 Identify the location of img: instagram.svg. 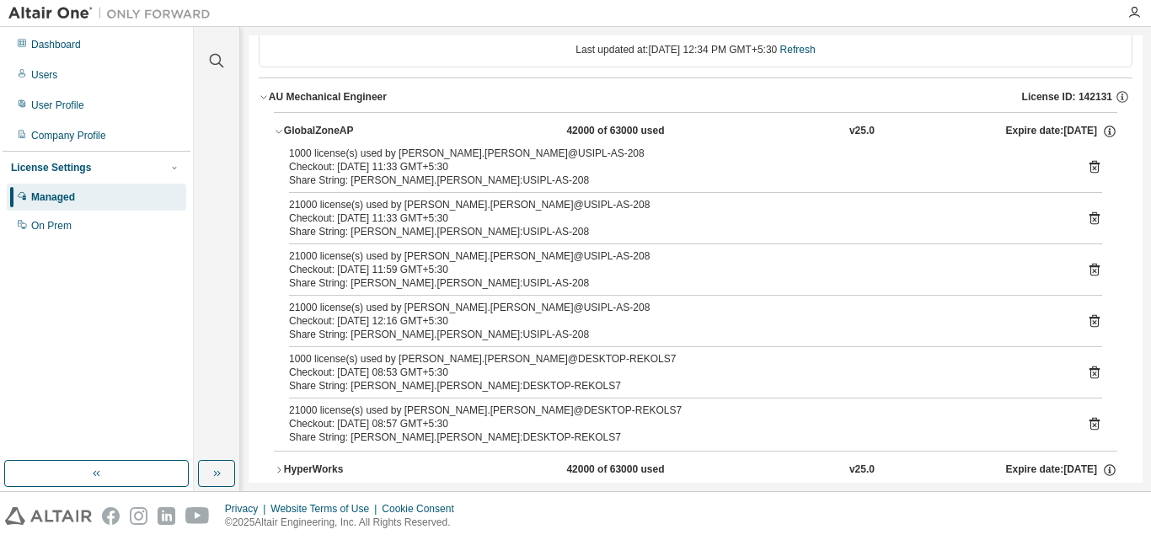
(138, 516).